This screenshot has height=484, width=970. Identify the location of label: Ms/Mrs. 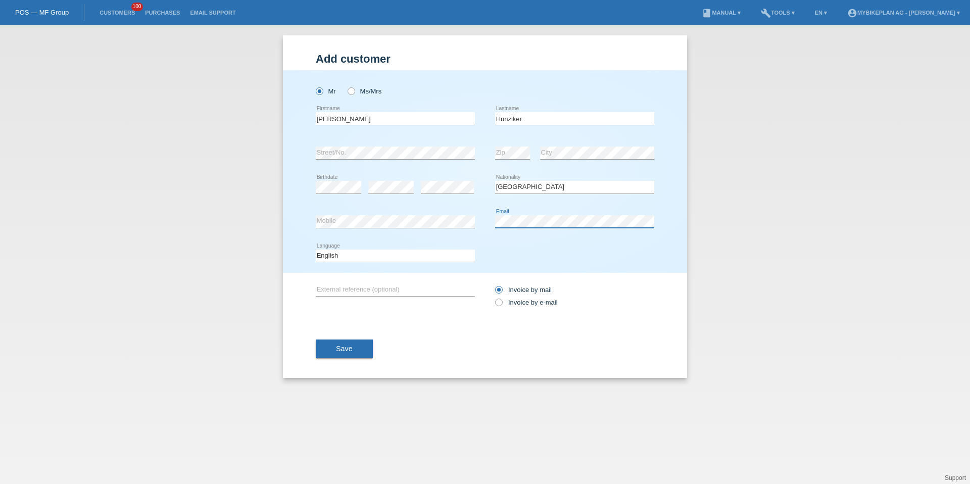
(364, 91).